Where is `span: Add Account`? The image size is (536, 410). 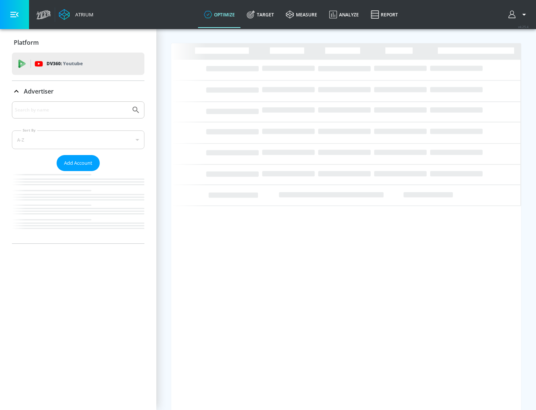
span: Add Account is located at coordinates (78, 163).